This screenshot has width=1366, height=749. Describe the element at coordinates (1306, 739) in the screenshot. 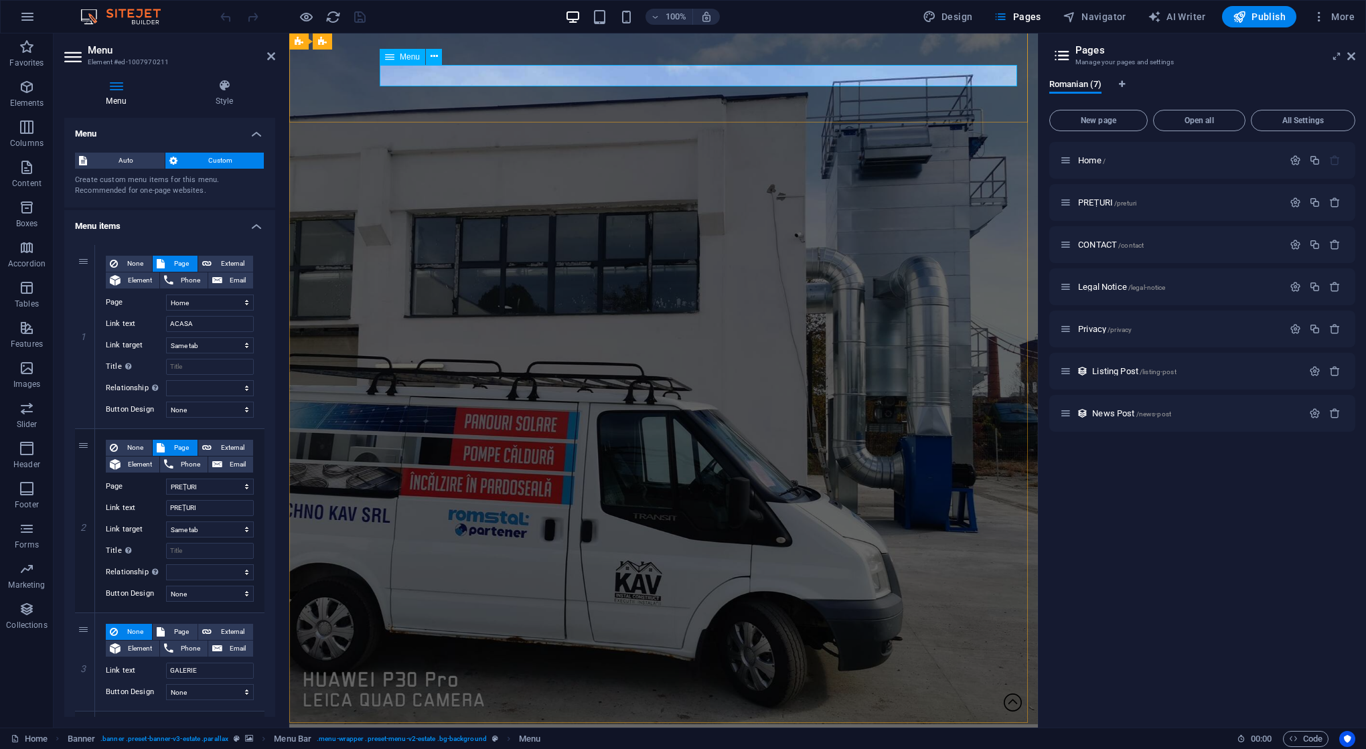

I see `button: Code` at that location.